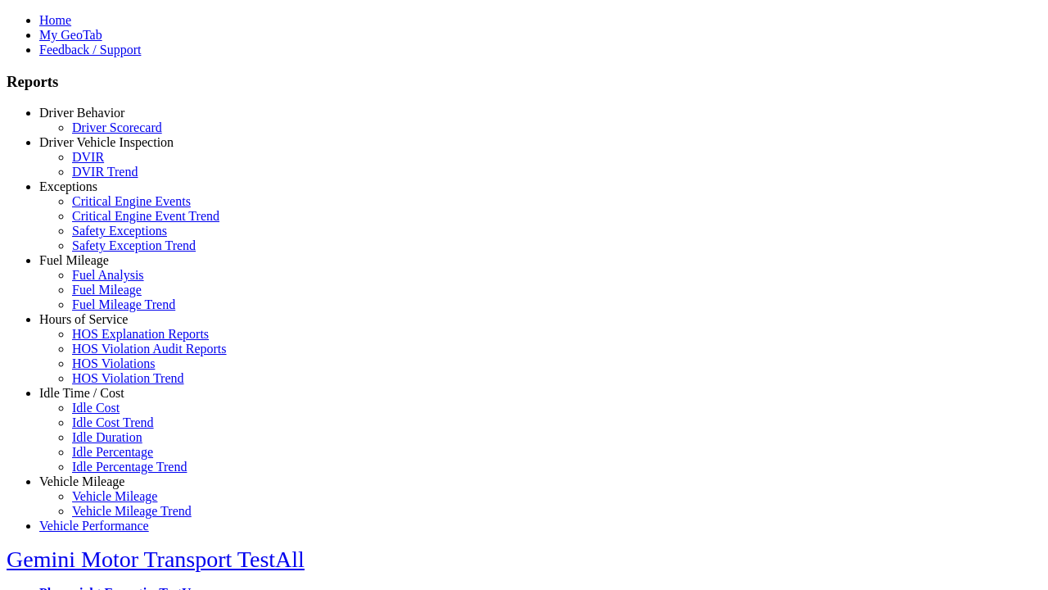 The image size is (1048, 590). I want to click on a: Idle Duration, so click(107, 437).